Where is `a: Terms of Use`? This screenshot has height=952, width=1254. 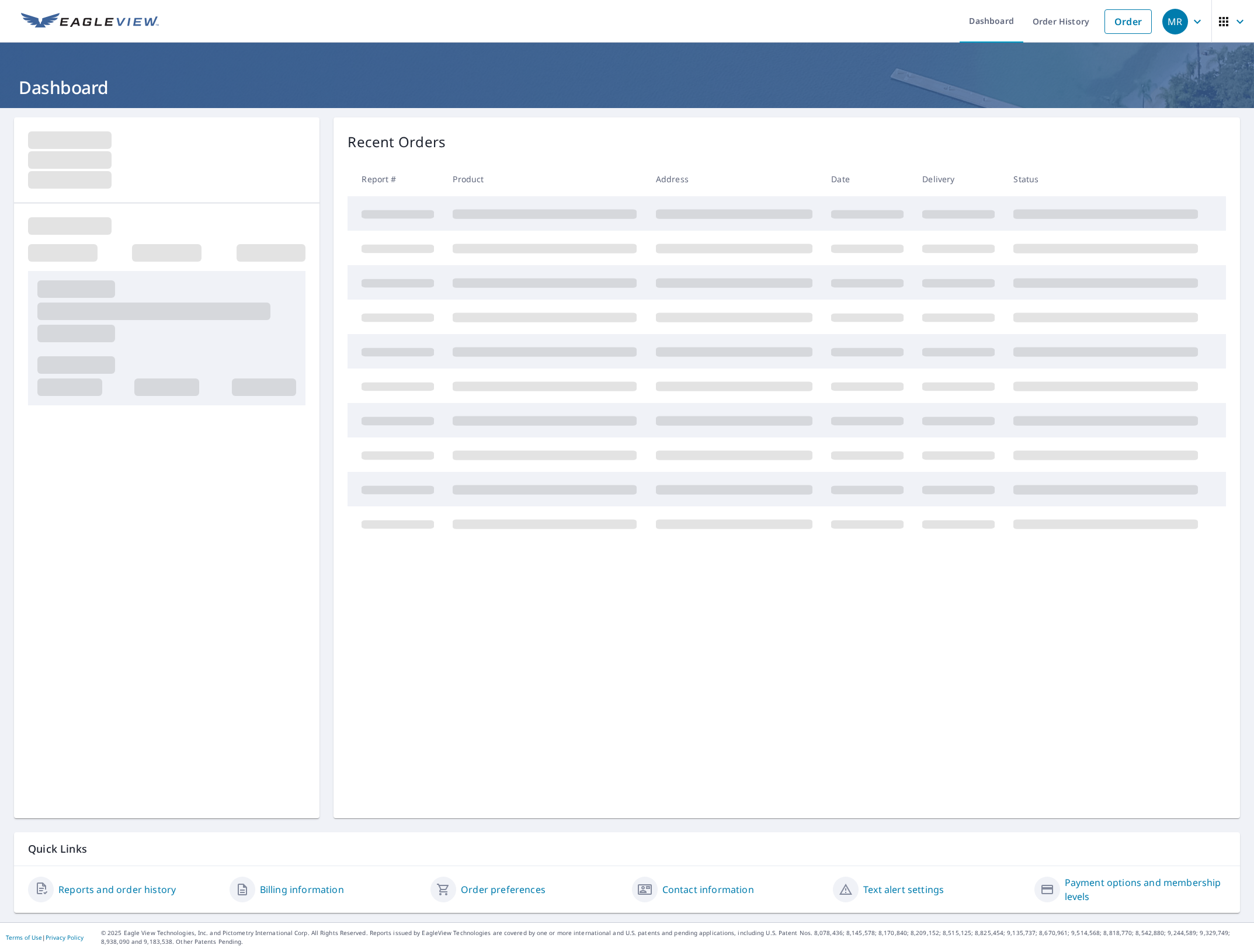 a: Terms of Use is located at coordinates (24, 937).